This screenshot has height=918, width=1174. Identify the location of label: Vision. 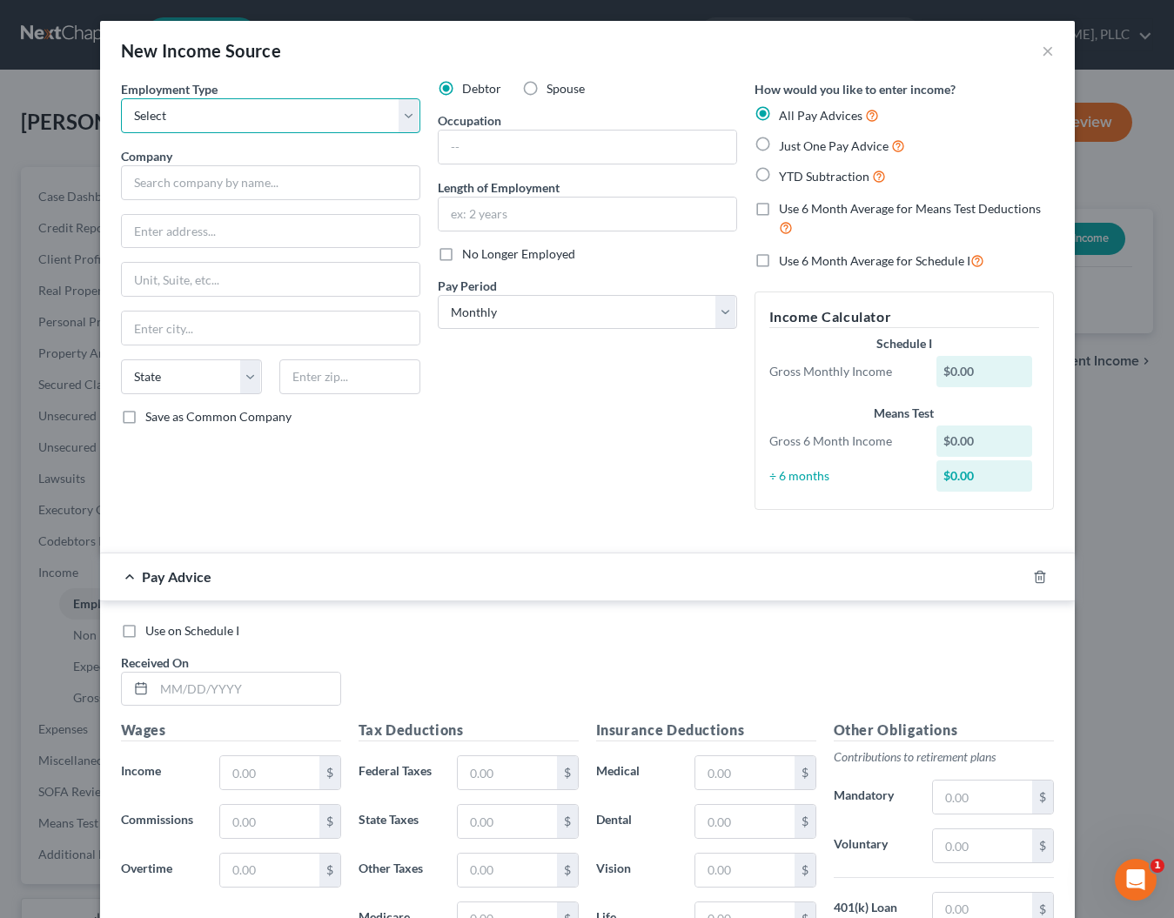
(637, 870).